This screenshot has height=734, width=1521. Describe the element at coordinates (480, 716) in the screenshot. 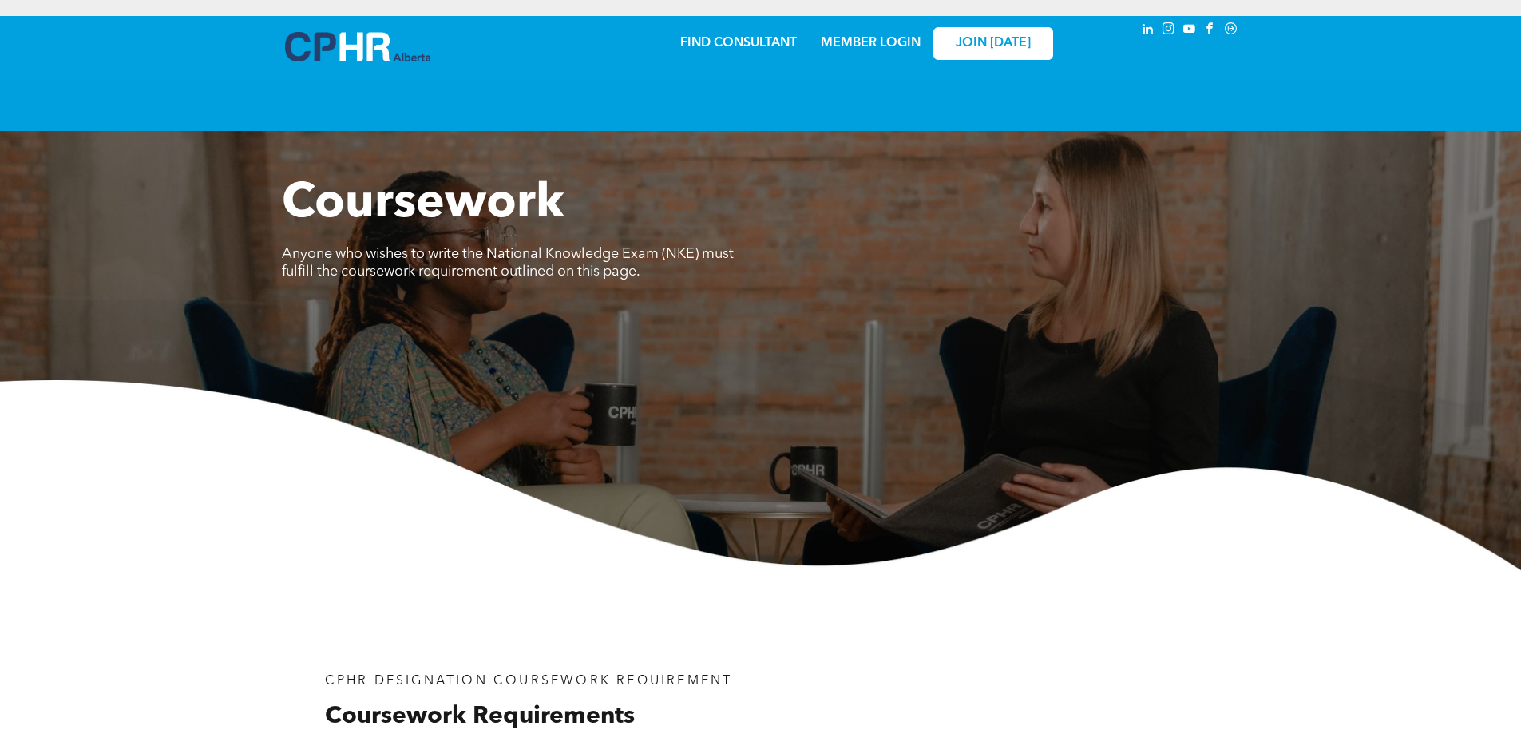

I see `span: Coursework Requirements` at that location.